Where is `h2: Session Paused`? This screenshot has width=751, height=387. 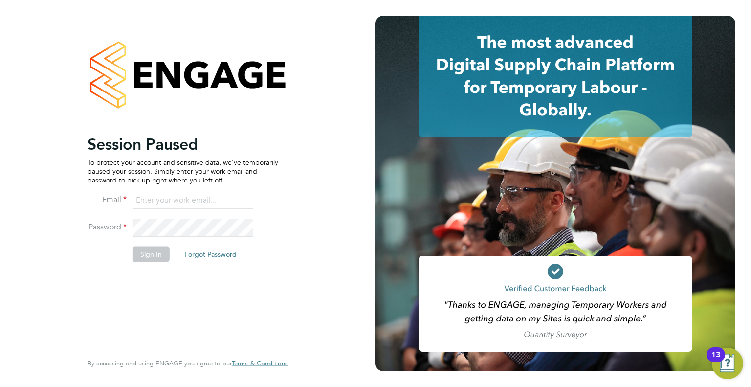 h2: Session Paused is located at coordinates (183, 144).